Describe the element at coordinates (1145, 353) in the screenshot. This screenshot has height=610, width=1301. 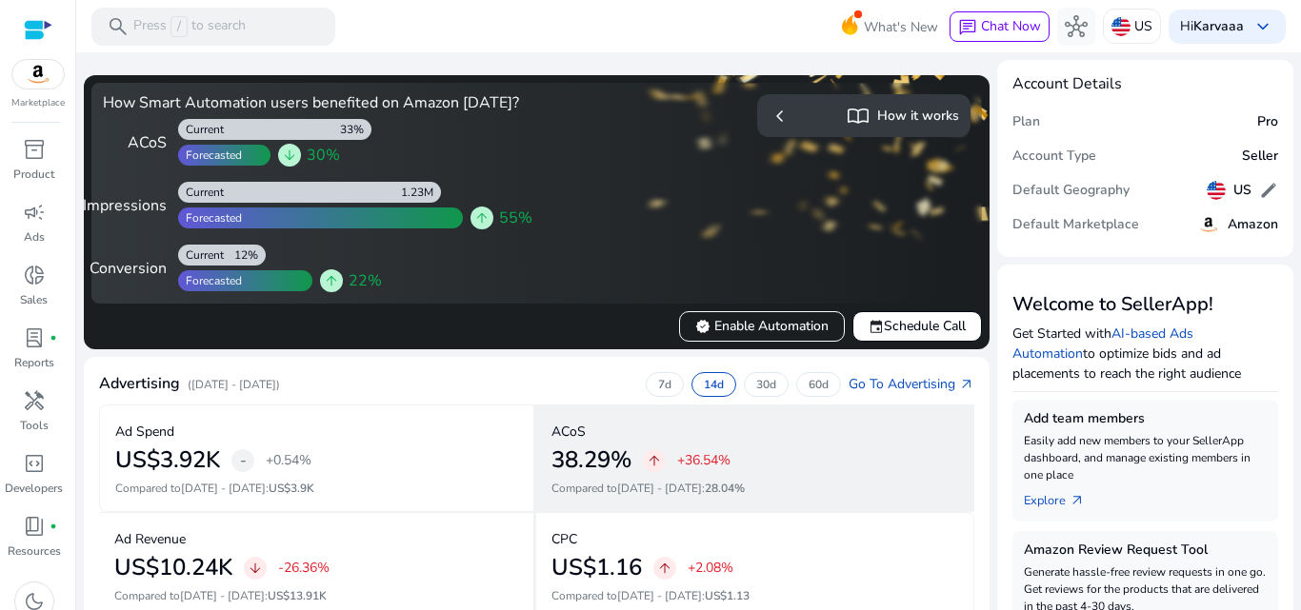
I see `p: Get Started with to optimize bids and ad placements to reach the right audience` at that location.